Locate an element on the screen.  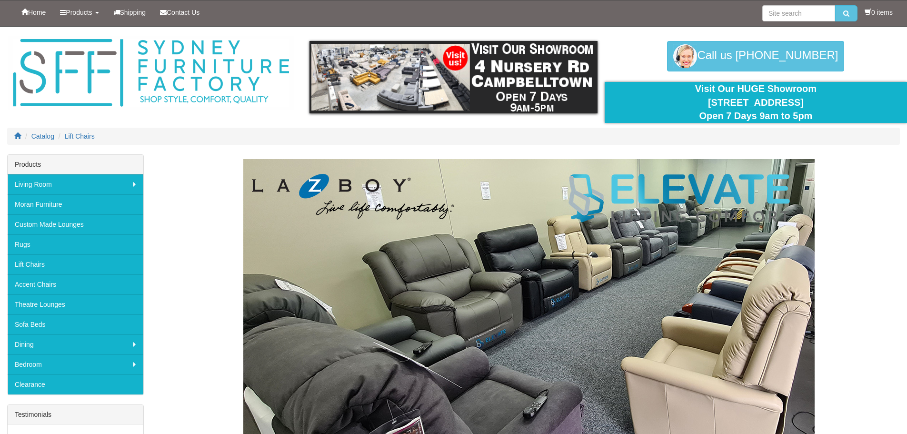
a: Clearance is located at coordinates (75, 384).